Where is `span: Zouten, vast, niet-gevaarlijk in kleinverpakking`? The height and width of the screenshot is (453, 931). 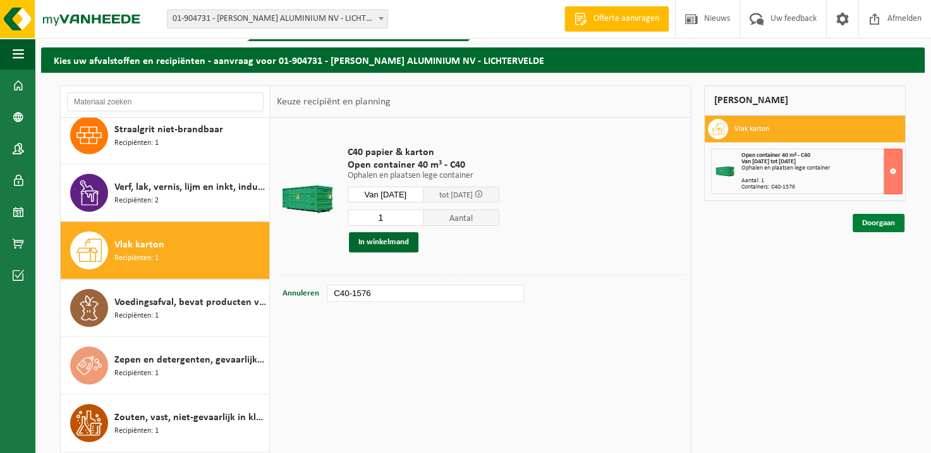
span: Zouten, vast, niet-gevaarlijk in kleinverpakking is located at coordinates (190, 417).